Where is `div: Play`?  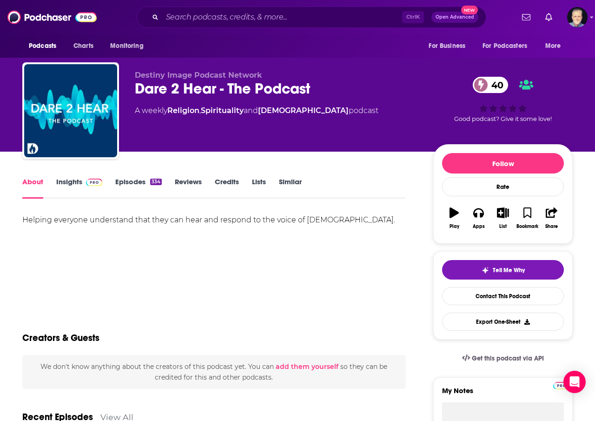
div: Play is located at coordinates (455, 227).